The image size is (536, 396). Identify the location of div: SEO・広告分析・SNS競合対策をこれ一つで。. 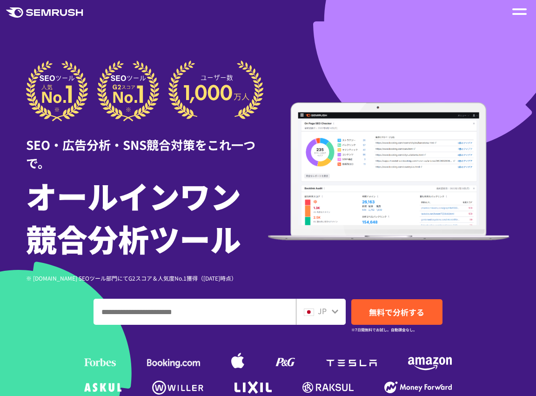
(147, 147).